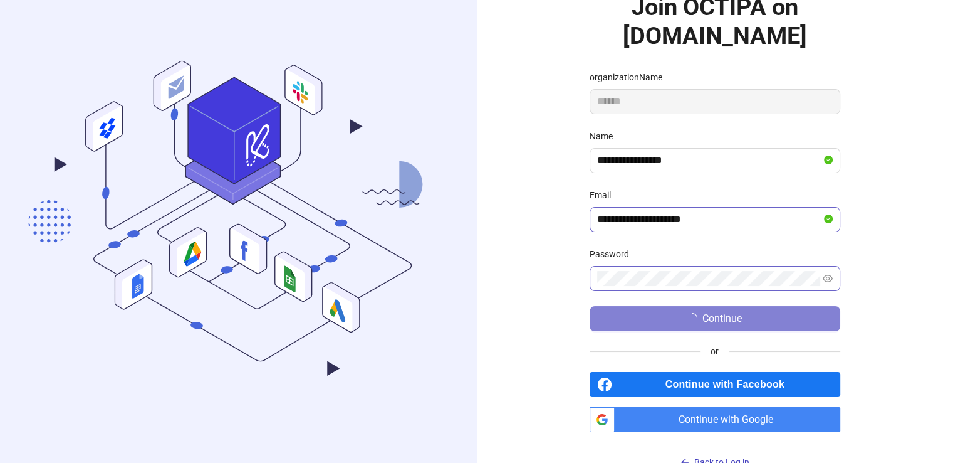 Image resolution: width=953 pixels, height=463 pixels. What do you see at coordinates (709, 160) in the screenshot?
I see `input: Name` at bounding box center [709, 160].